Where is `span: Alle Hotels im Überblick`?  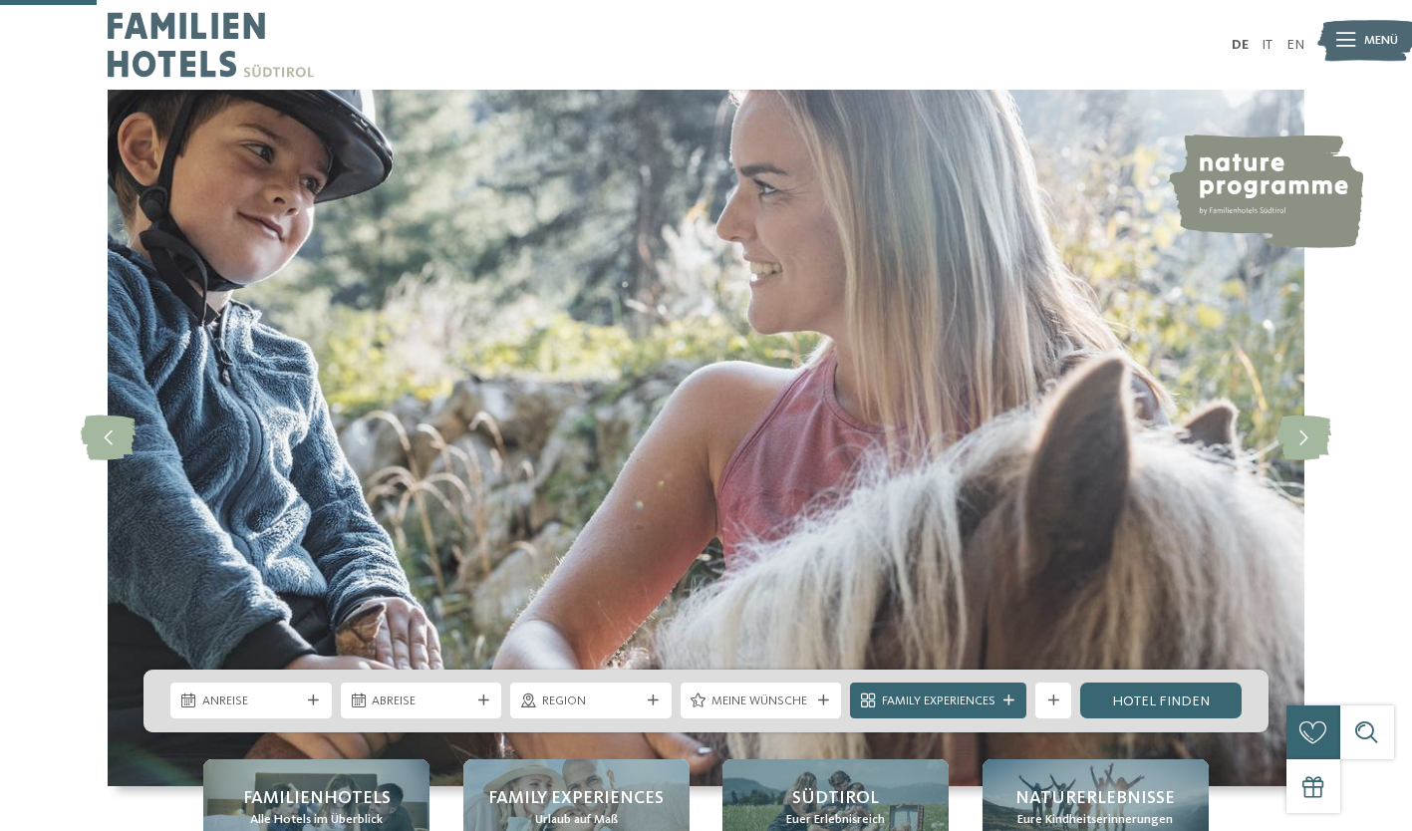 span: Alle Hotels im Überblick is located at coordinates (316, 820).